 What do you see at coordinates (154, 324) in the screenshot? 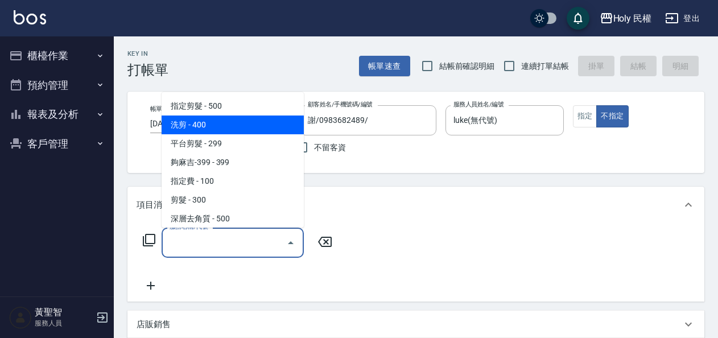
I see `p: 店販銷售` at bounding box center [154, 324].